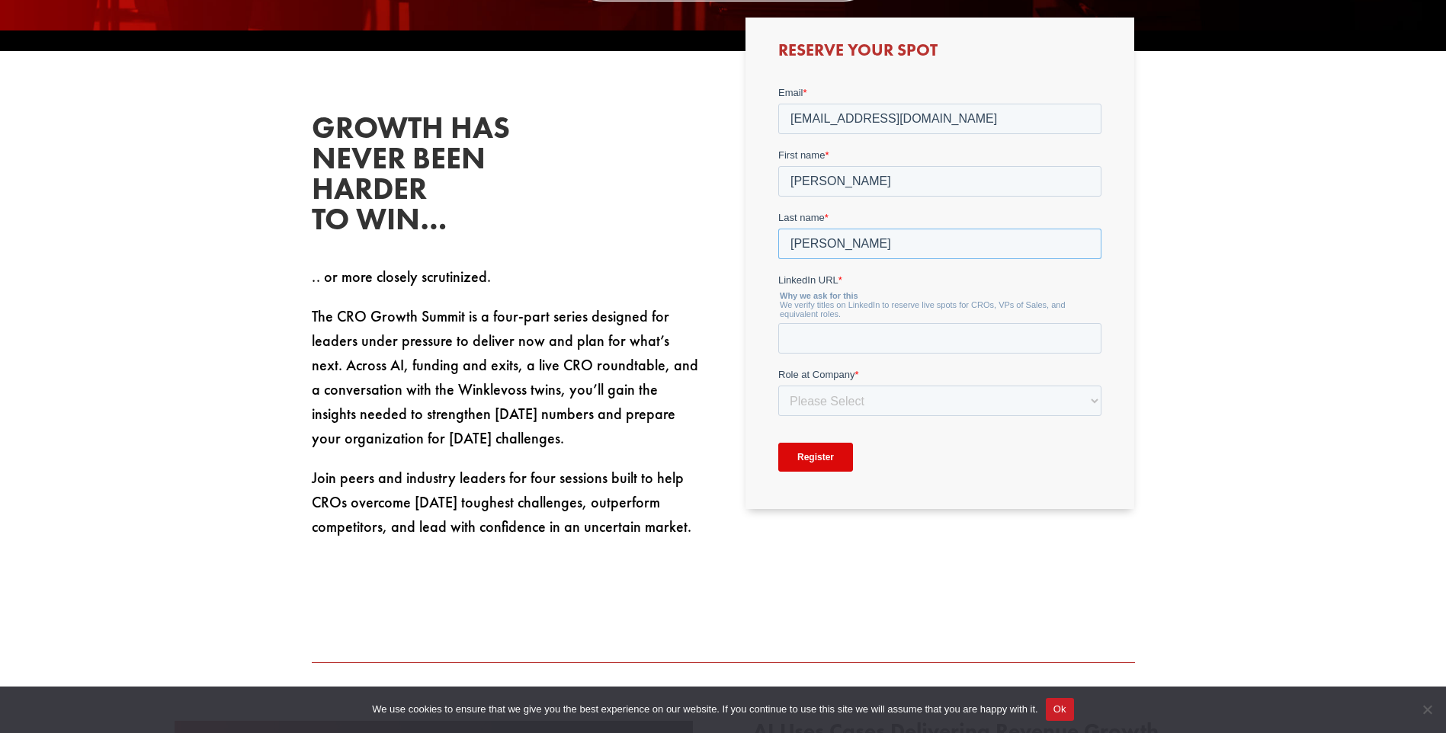 This screenshot has width=1446, height=733. Describe the element at coordinates (1427, 710) in the screenshot. I see `span: No` at that location.